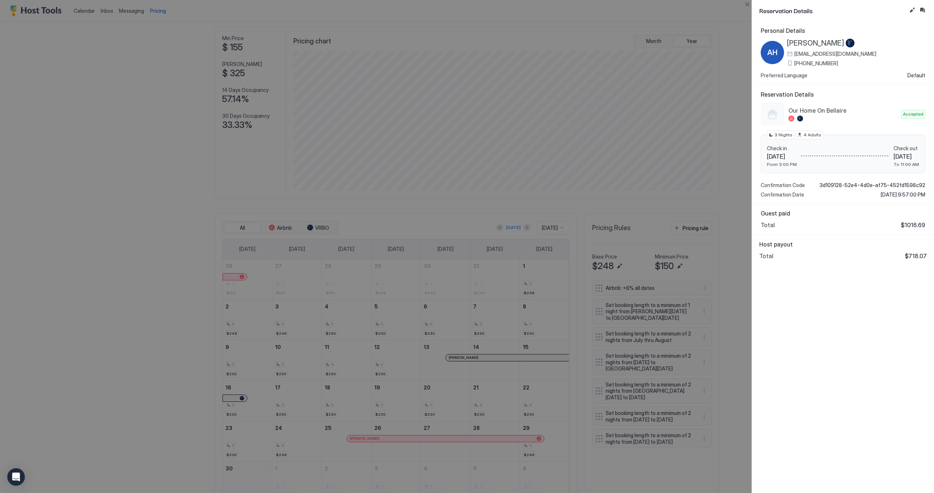  I want to click on span: 4 Adults, so click(812, 135).